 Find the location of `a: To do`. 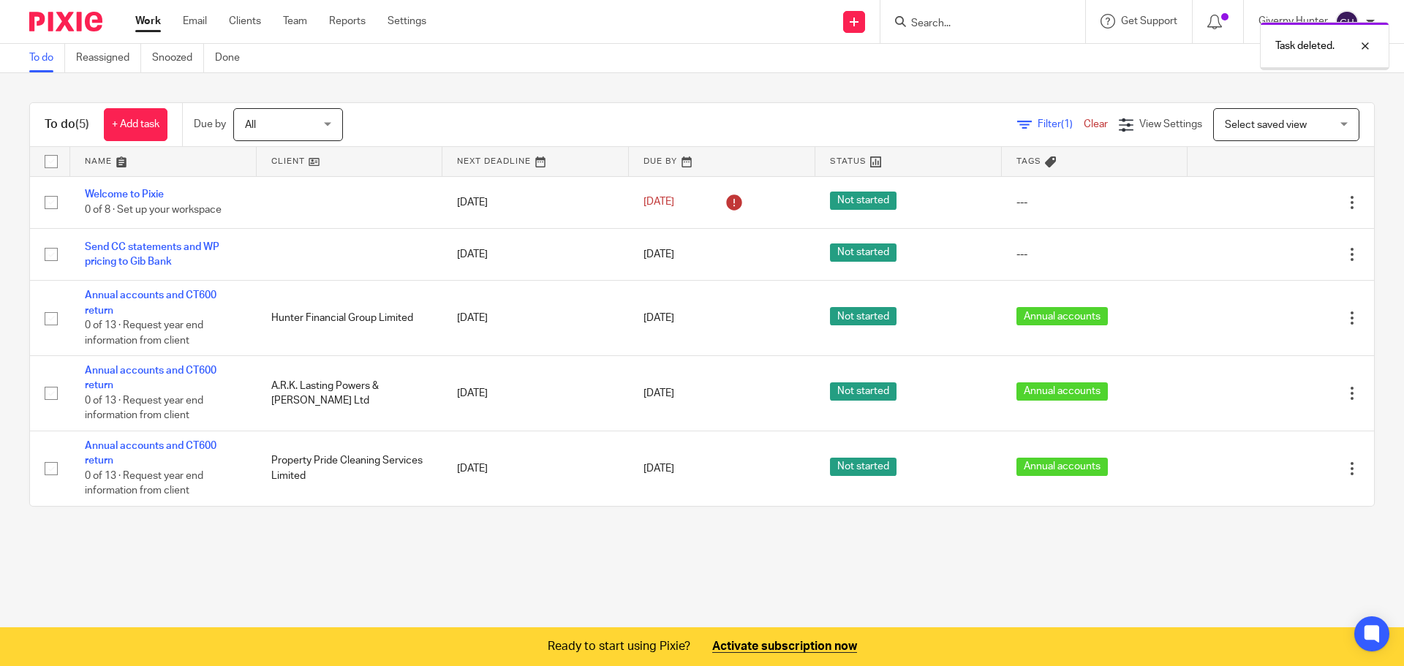

a: To do is located at coordinates (47, 58).